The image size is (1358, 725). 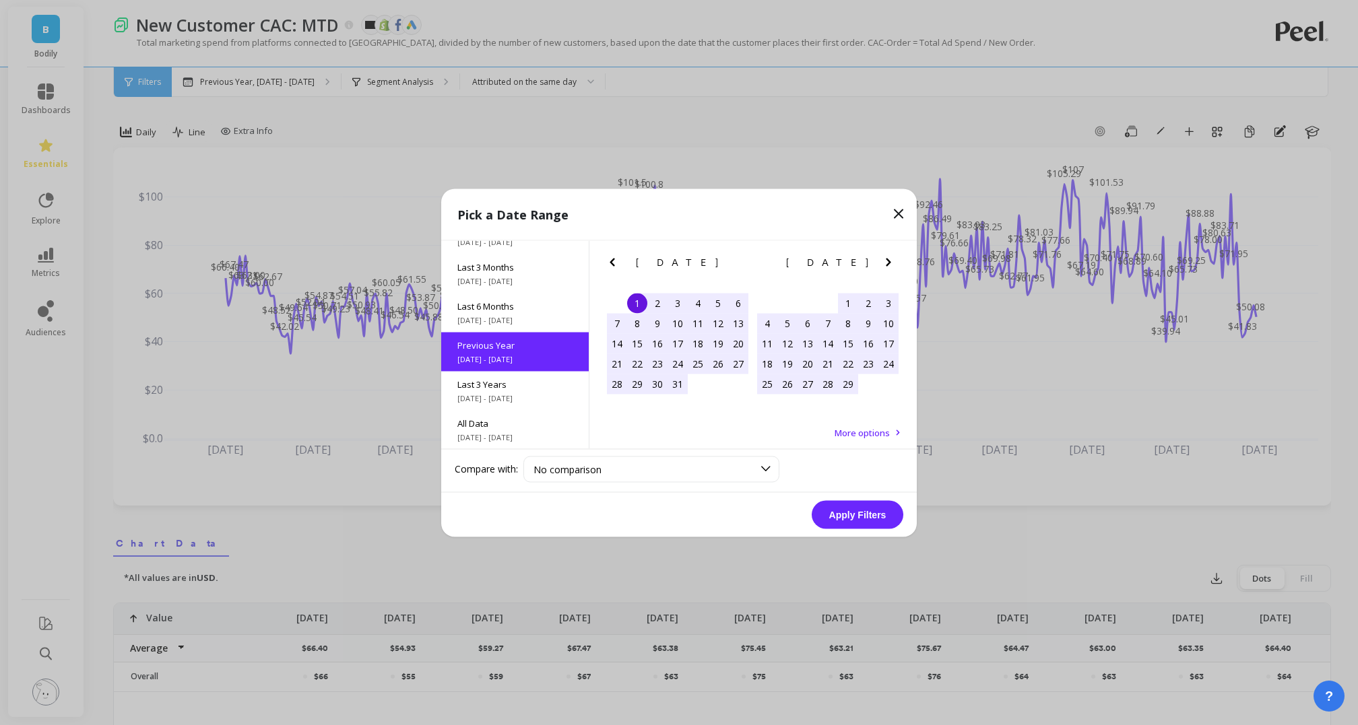 I want to click on div: Choose Wednesday, January 10th, 2024, so click(x=678, y=323).